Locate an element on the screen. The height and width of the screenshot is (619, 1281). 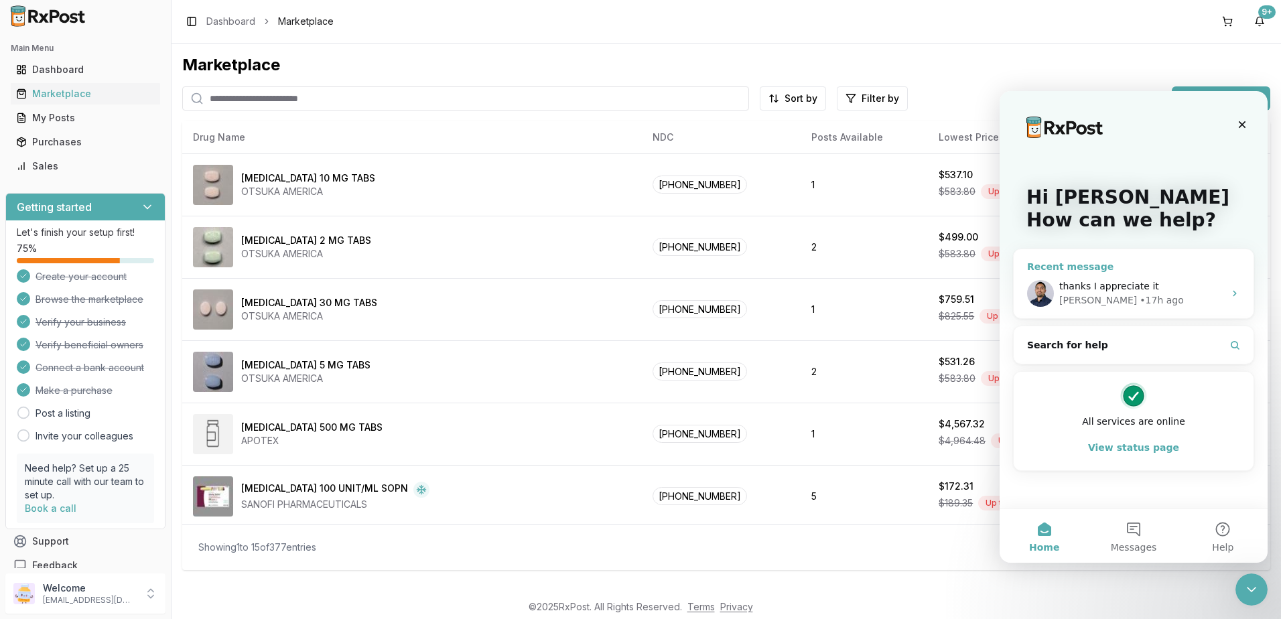
th: Posts Available is located at coordinates (864, 137).